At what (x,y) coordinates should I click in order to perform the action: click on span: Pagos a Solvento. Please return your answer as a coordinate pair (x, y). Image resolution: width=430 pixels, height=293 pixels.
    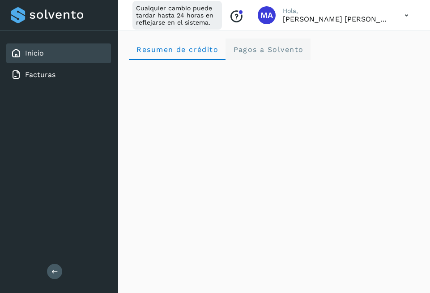
    Looking at the image, I should click on (268, 49).